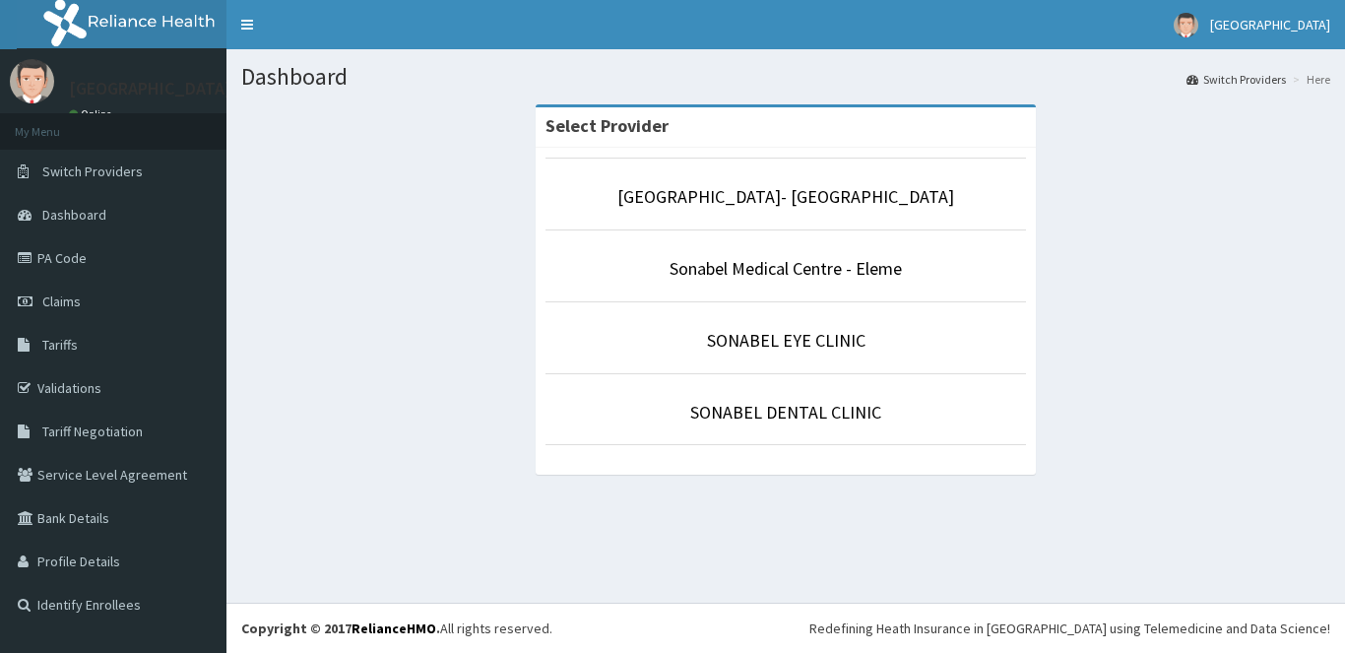  What do you see at coordinates (1309, 79) in the screenshot?
I see `li: Here` at bounding box center [1309, 79].